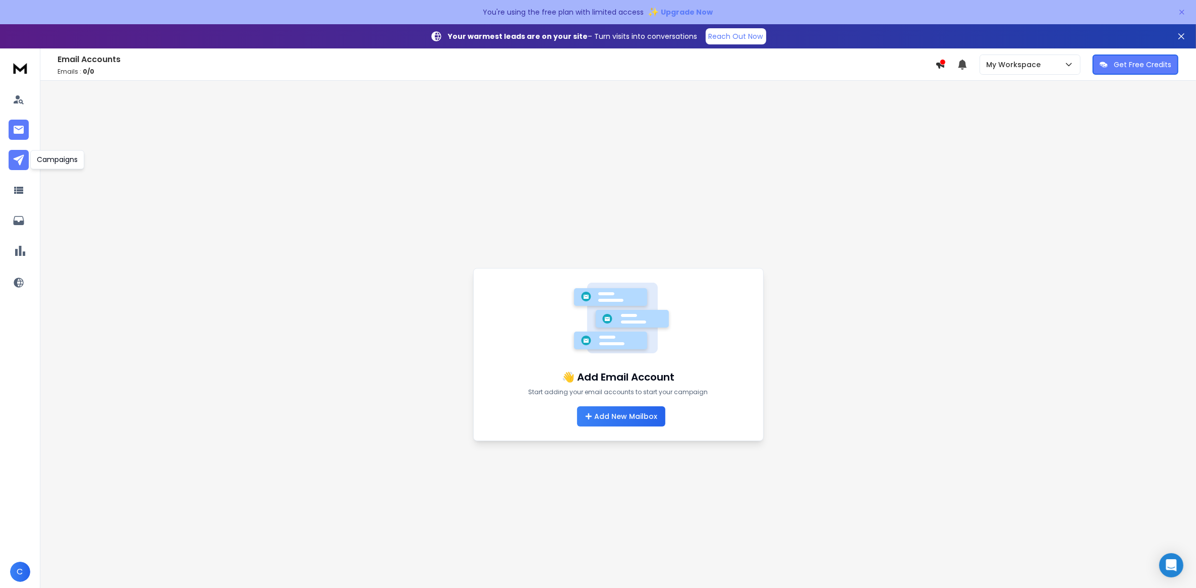  I want to click on img: logo, so click(20, 68).